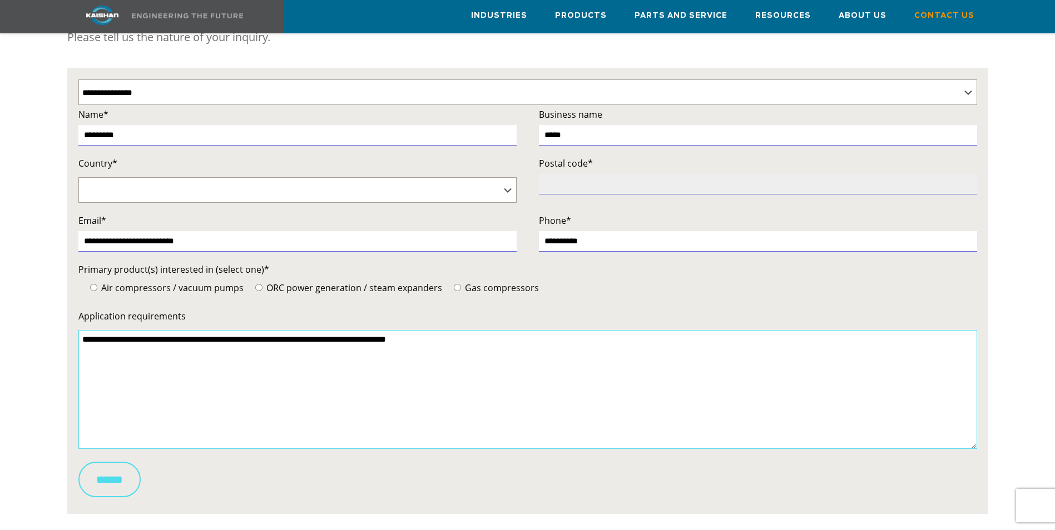  Describe the element at coordinates (259, 287) in the screenshot. I see `input: ORC power generation / steam expanders` at that location.